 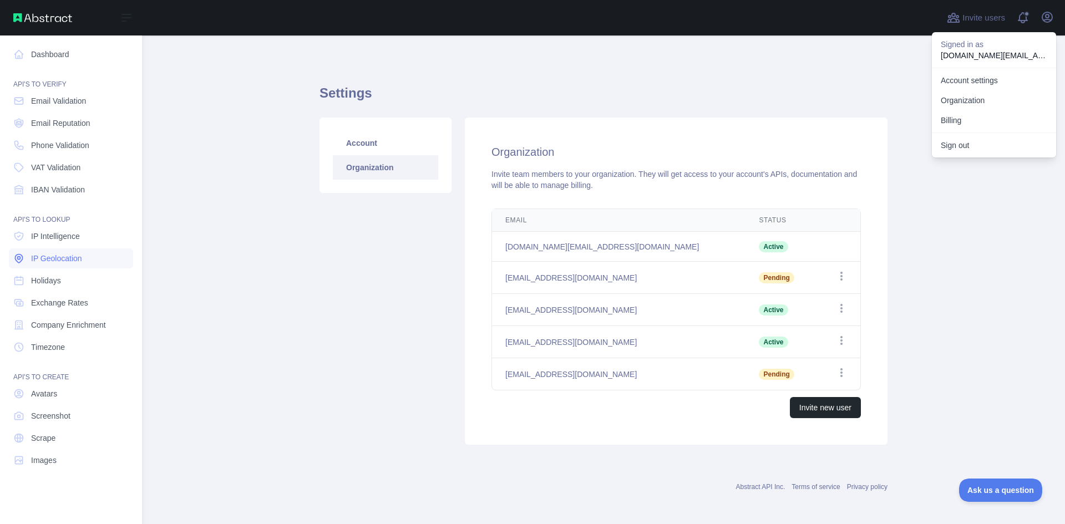 I want to click on a: Privacy policy, so click(x=867, y=487).